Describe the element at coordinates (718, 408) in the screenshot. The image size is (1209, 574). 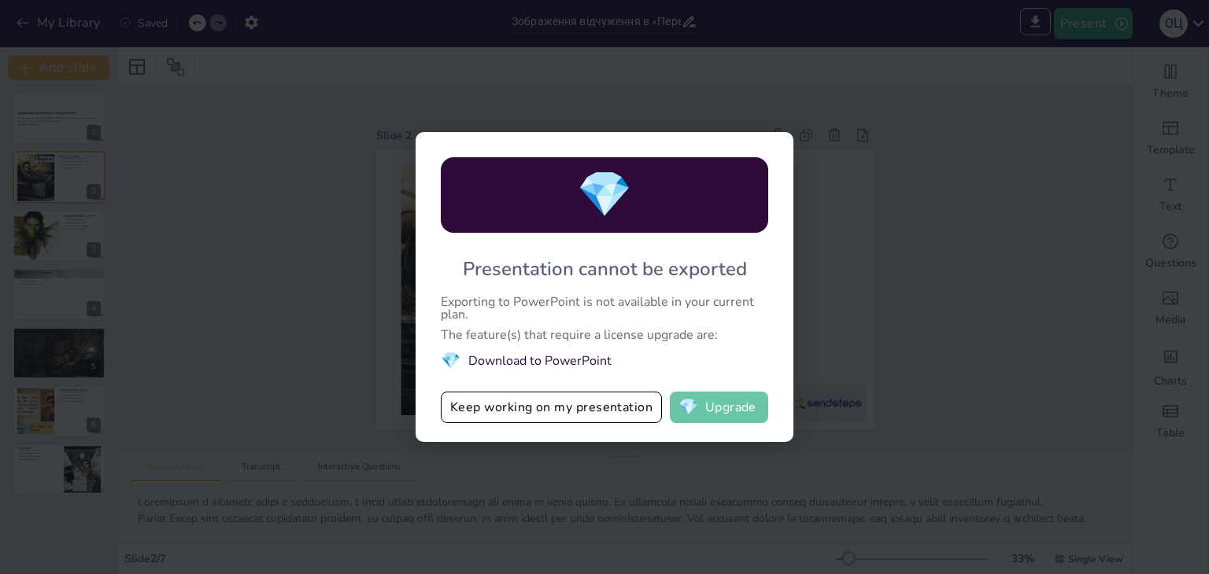
I see `button: diamondUpgrade` at that location.